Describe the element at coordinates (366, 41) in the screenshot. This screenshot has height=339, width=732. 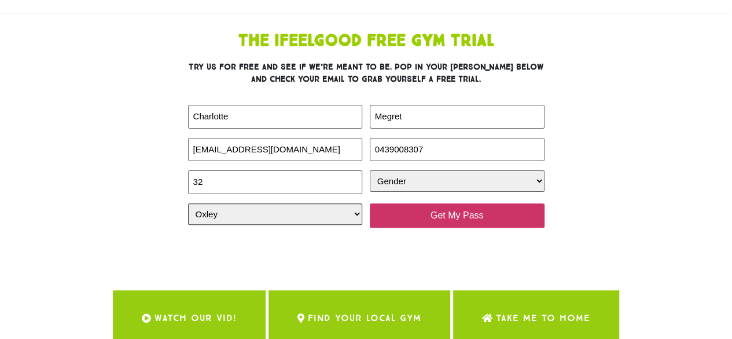
I see `h1: The IfeelGood Free Gym Trial` at that location.